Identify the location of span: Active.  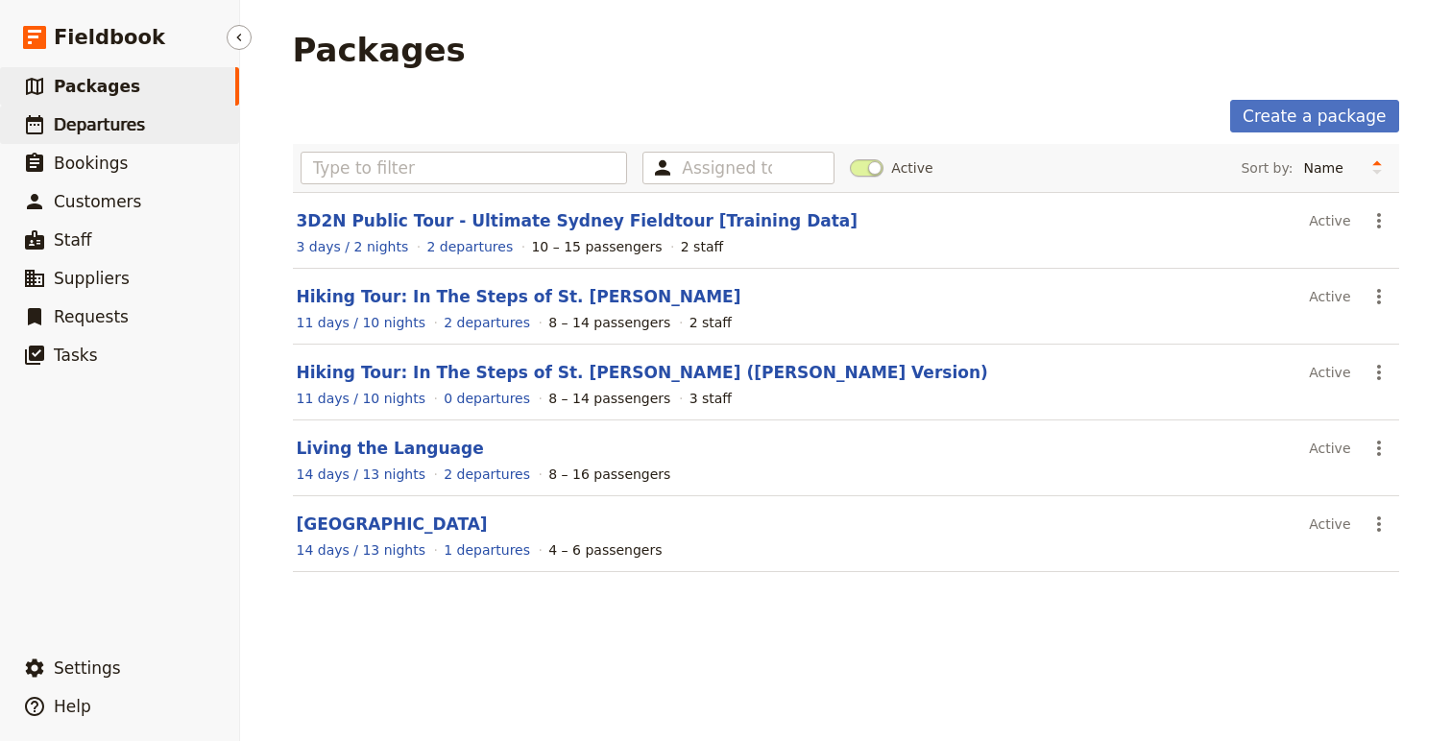
(911, 168).